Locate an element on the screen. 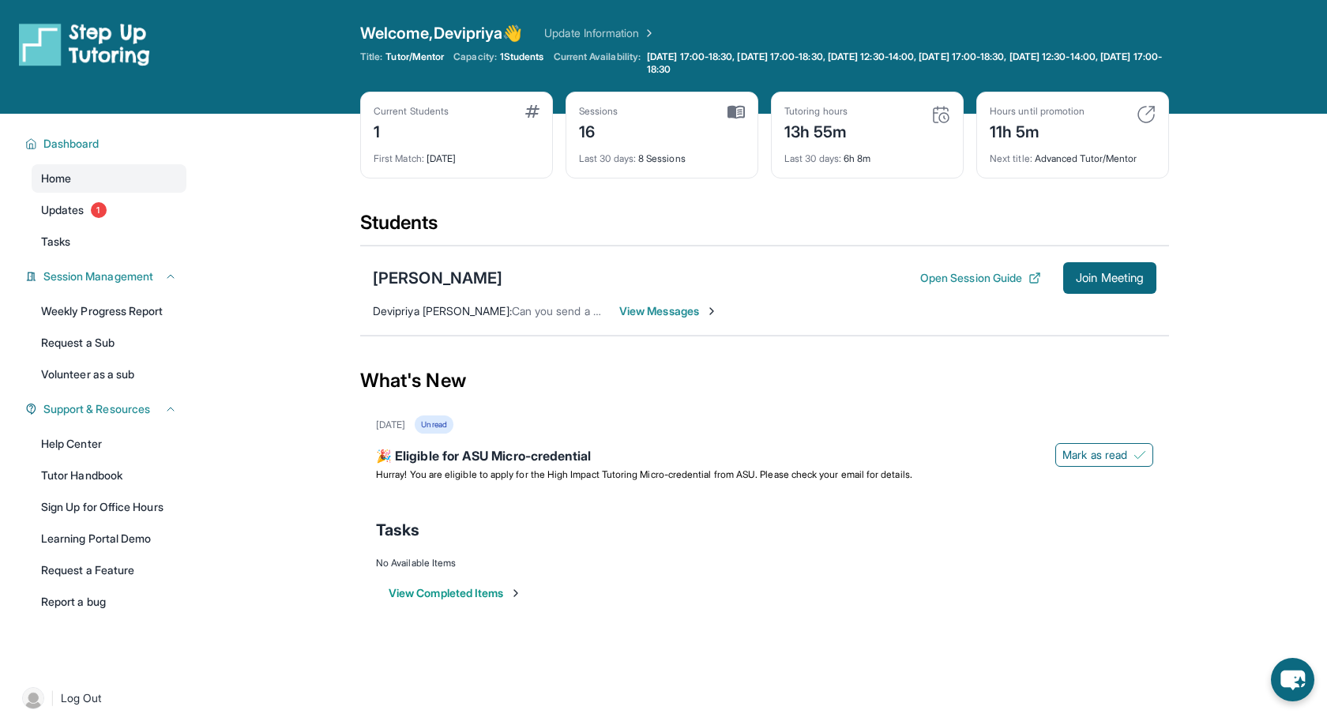  span: Next title : is located at coordinates (1011, 158).